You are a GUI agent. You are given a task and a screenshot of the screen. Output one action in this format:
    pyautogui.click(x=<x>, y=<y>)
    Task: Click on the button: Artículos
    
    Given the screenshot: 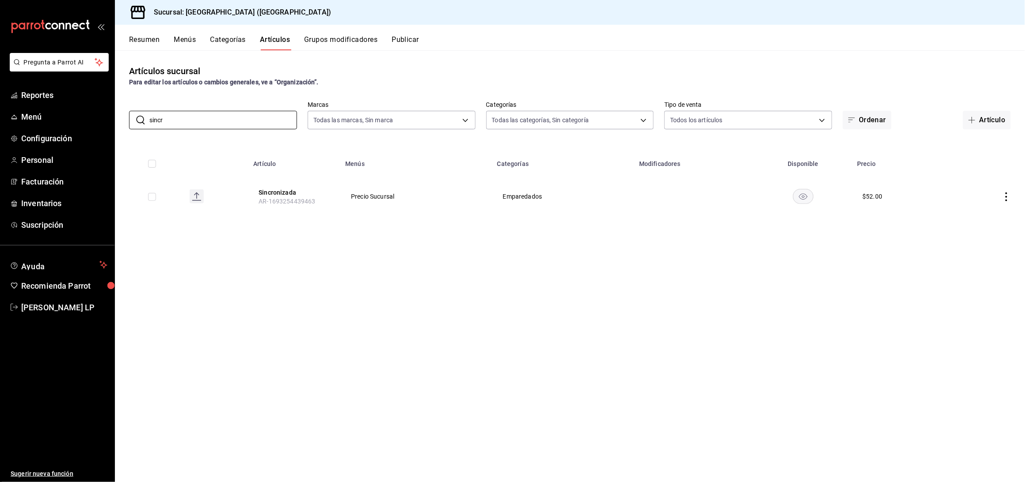 What is the action you would take?
    pyautogui.click(x=275, y=43)
    